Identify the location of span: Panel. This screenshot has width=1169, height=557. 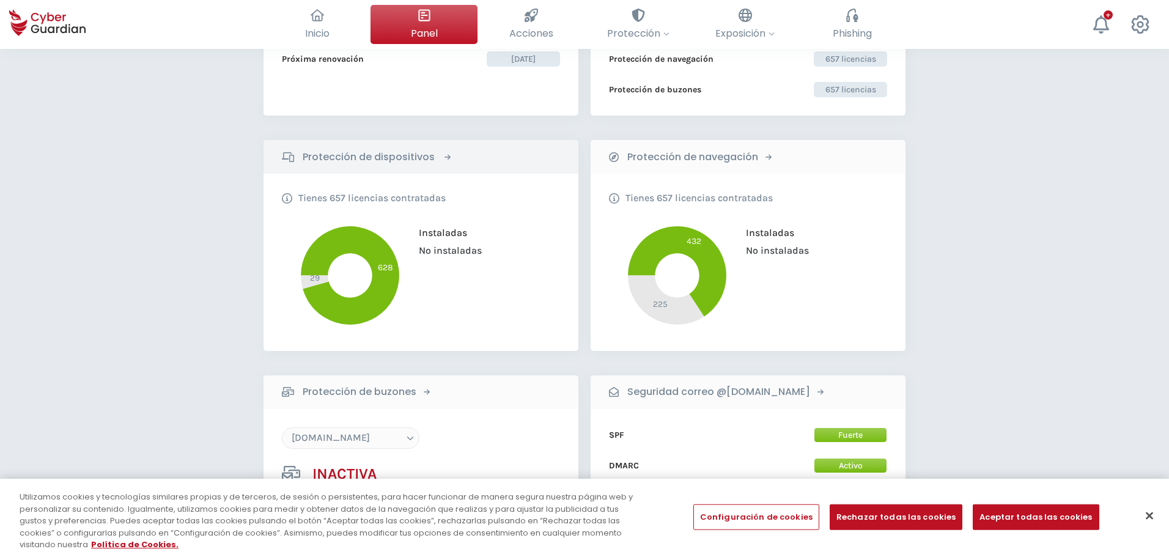
(424, 33).